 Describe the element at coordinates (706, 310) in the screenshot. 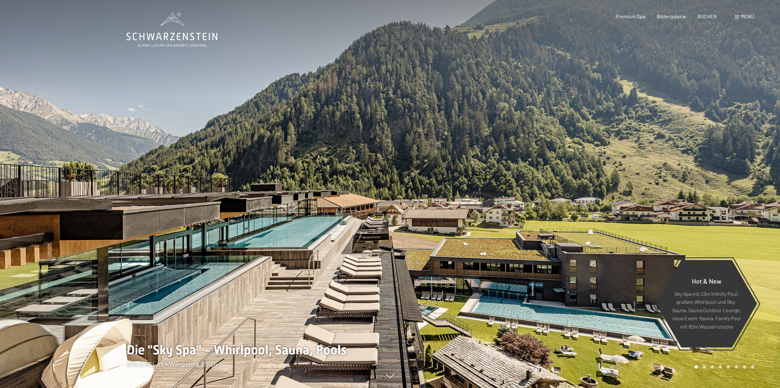

I see `p: Sky Spa mit 23m Infinity Pool, großem Whirlpool und Sky-Sauna, Sauna Outdoor Lounge, neue Event-S...` at that location.